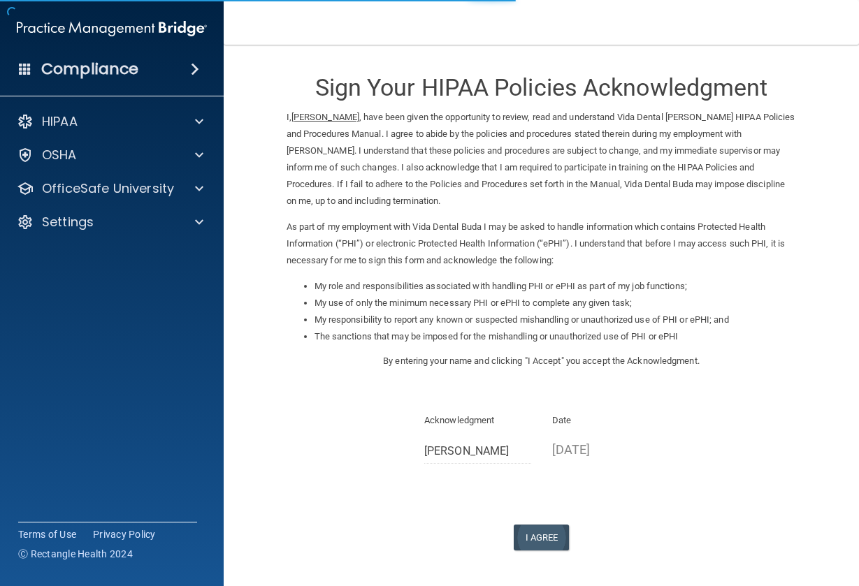  What do you see at coordinates (605, 421) in the screenshot?
I see `p: Date` at bounding box center [605, 421].